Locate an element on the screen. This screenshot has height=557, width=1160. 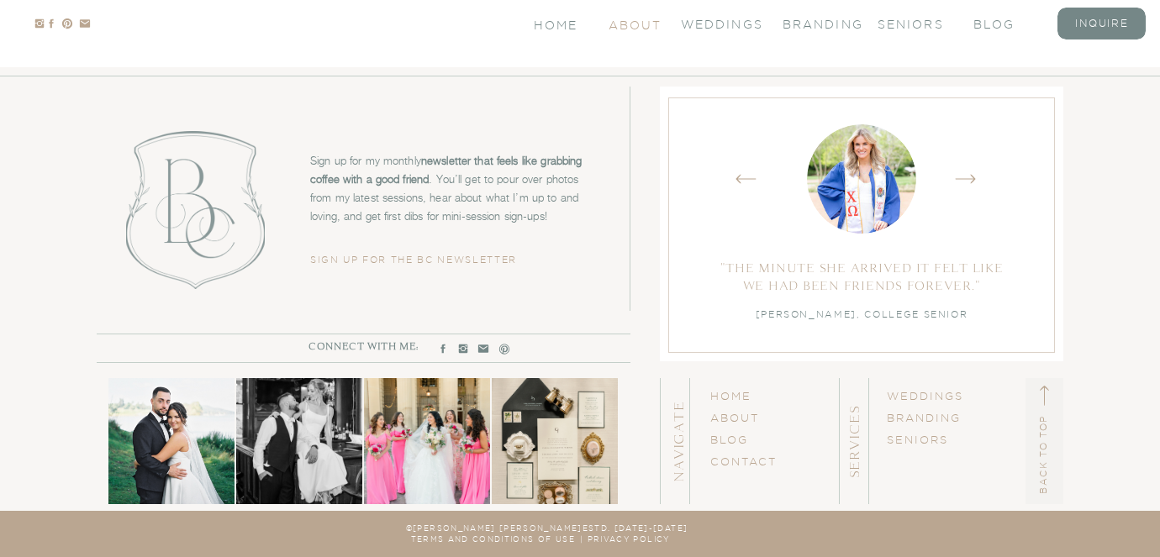
a: branding is located at coordinates (816, 23).